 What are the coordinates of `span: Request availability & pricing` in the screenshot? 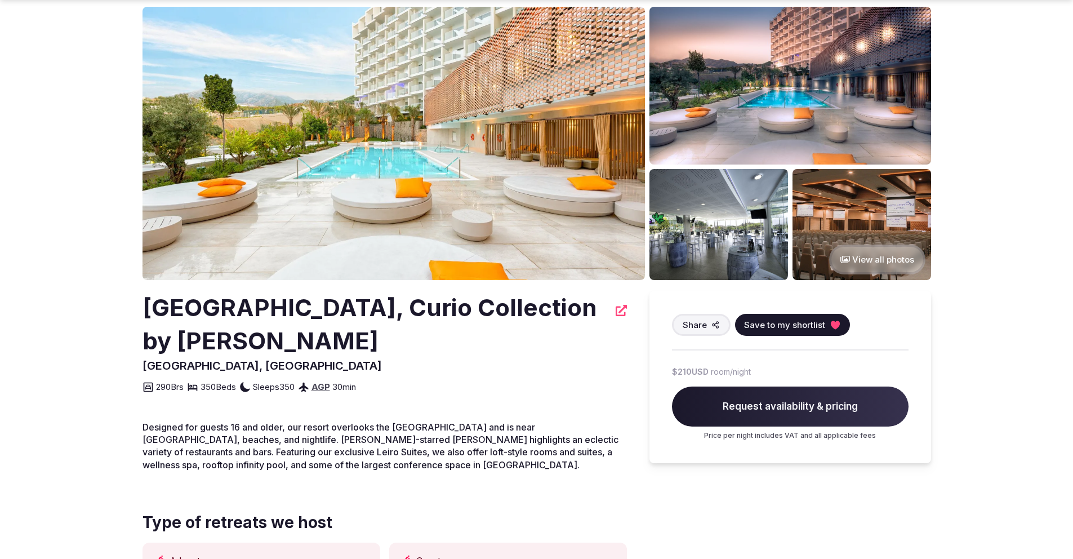 It's located at (791, 407).